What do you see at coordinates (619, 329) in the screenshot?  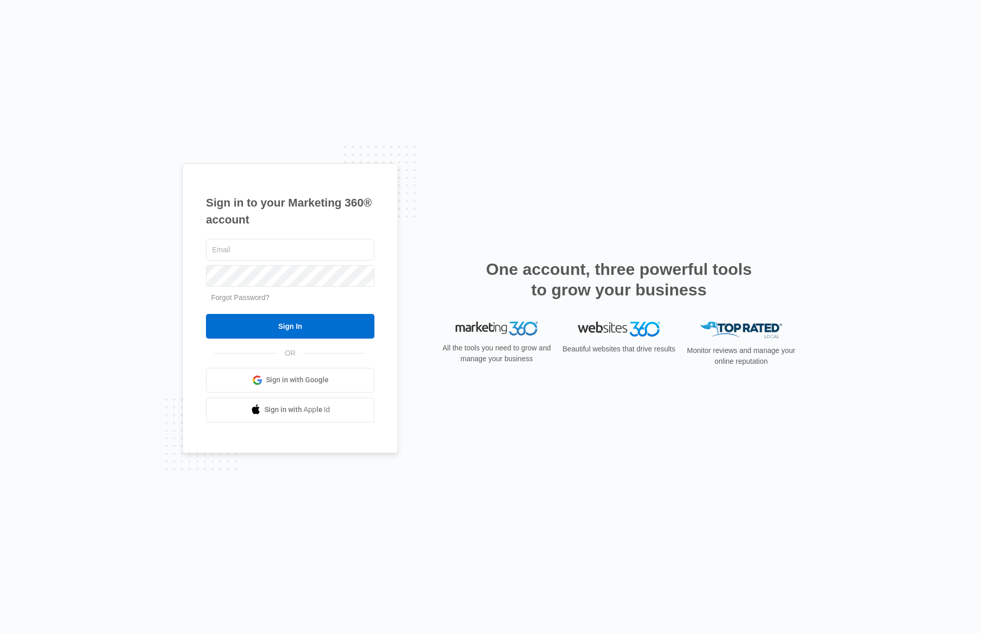 I see `img: Websites 360` at bounding box center [619, 329].